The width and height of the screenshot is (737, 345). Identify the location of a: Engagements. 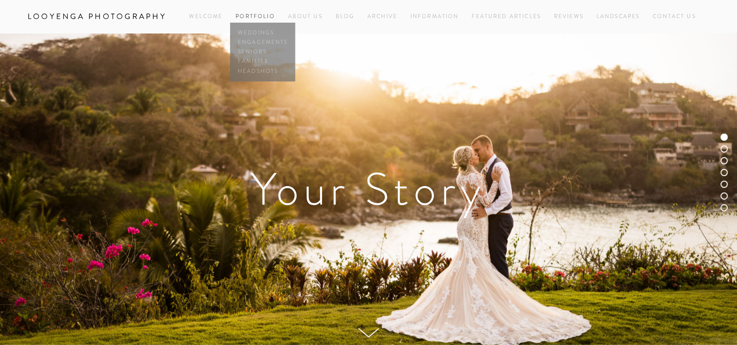
(263, 42).